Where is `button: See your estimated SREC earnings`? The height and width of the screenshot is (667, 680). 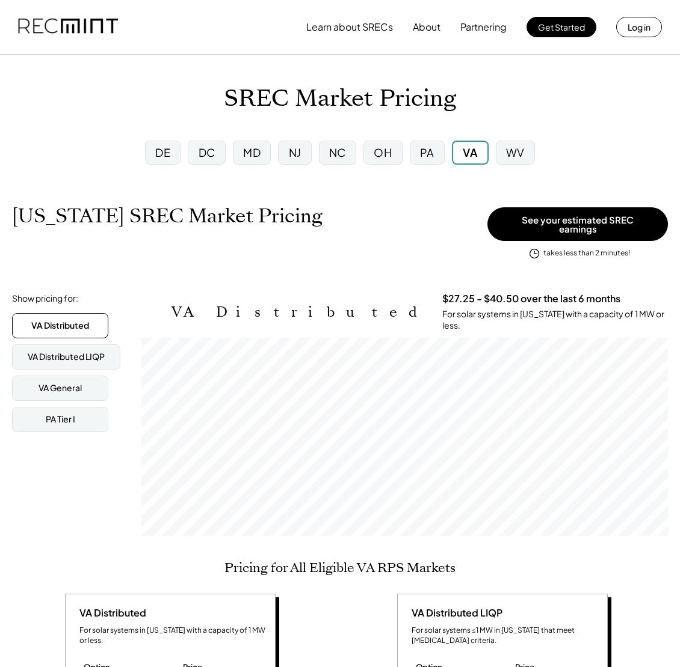 button: See your estimated SREC earnings is located at coordinates (577, 224).